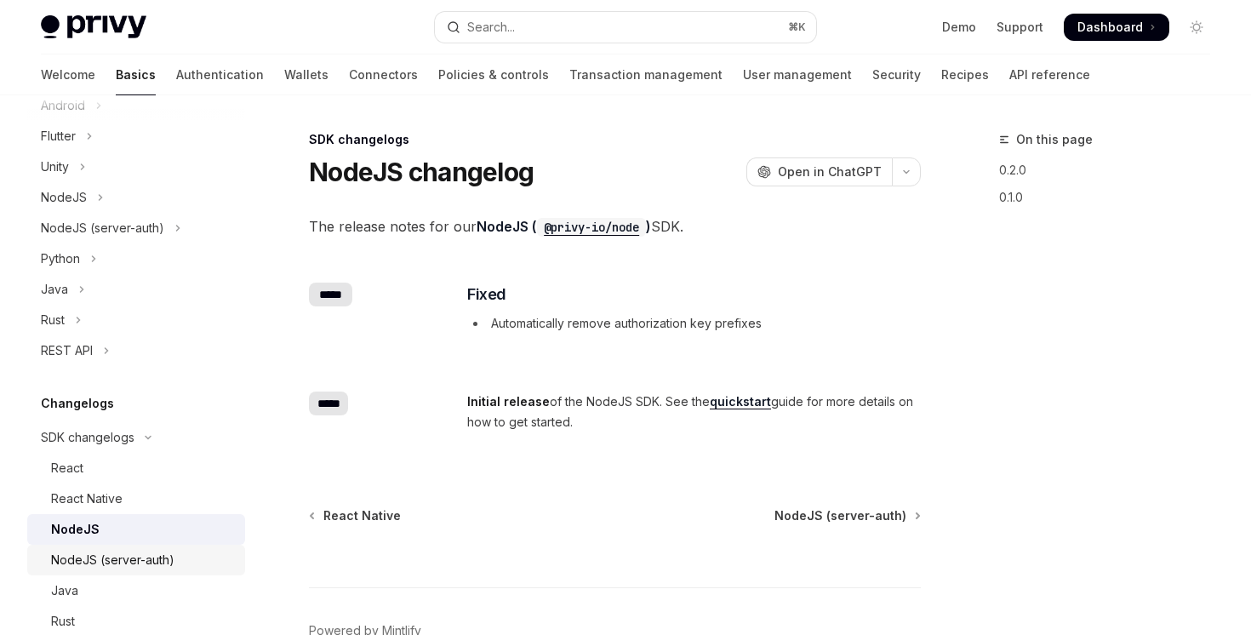 The image size is (1251, 635). What do you see at coordinates (896, 75) in the screenshot?
I see `a: Security` at bounding box center [896, 75].